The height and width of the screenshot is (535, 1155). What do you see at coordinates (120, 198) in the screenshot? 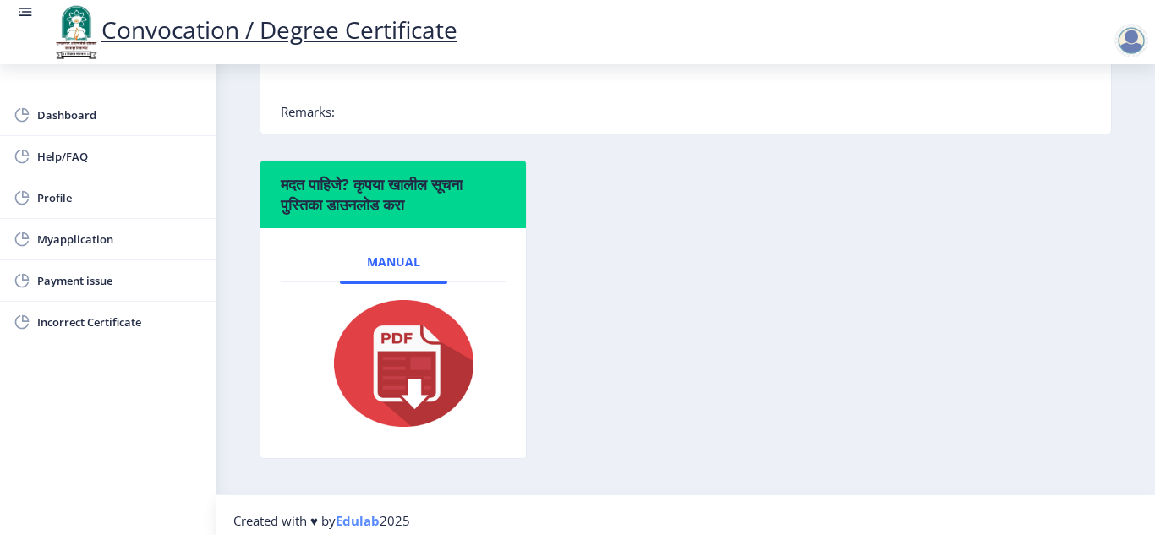
I see `span: Profile` at bounding box center [120, 198].